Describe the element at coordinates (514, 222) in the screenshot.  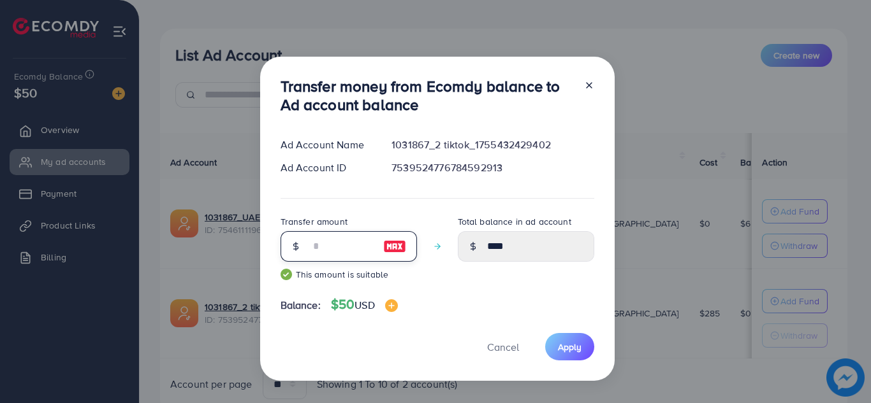
I see `label: Total balance in ad account` at that location.